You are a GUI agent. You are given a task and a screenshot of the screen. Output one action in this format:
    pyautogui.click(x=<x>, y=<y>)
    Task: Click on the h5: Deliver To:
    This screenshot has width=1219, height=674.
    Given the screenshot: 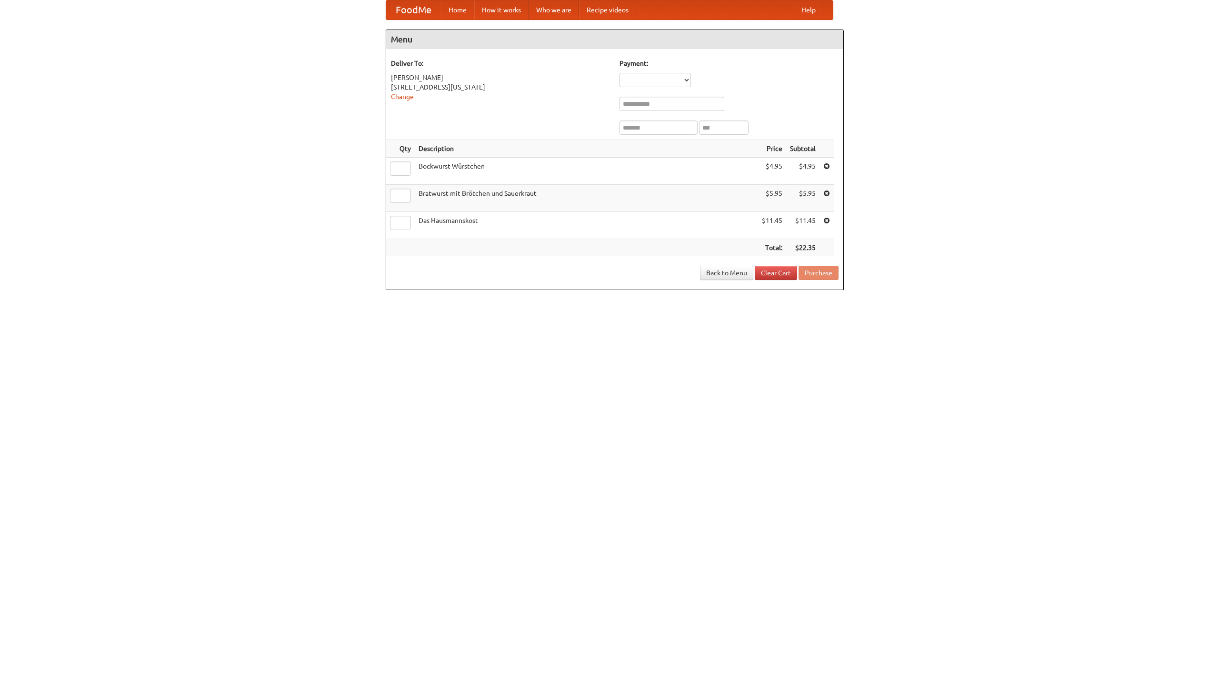 What is the action you would take?
    pyautogui.click(x=501, y=63)
    